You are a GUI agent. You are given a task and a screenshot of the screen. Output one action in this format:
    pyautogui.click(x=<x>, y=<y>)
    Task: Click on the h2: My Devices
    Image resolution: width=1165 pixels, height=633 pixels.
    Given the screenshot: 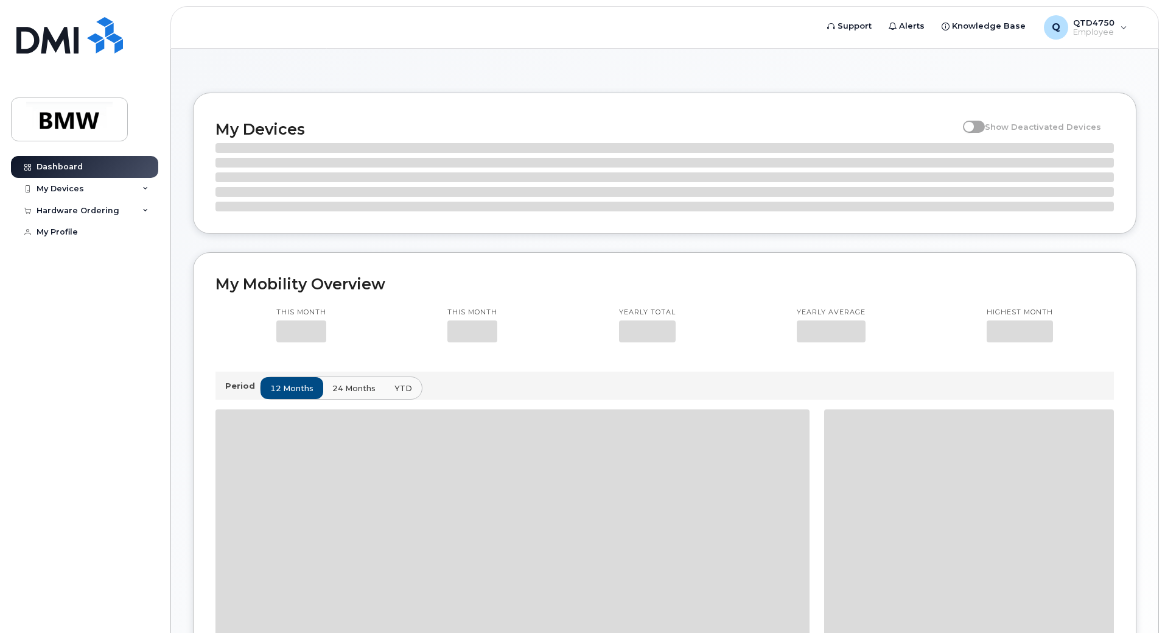 What is the action you would take?
    pyautogui.click(x=586, y=129)
    